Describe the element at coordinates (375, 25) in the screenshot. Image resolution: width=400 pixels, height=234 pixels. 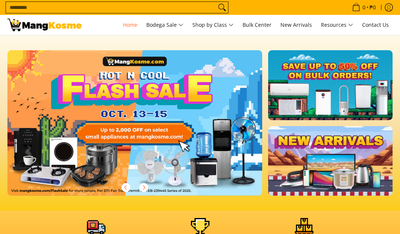
I see `a: Contact Us` at that location.